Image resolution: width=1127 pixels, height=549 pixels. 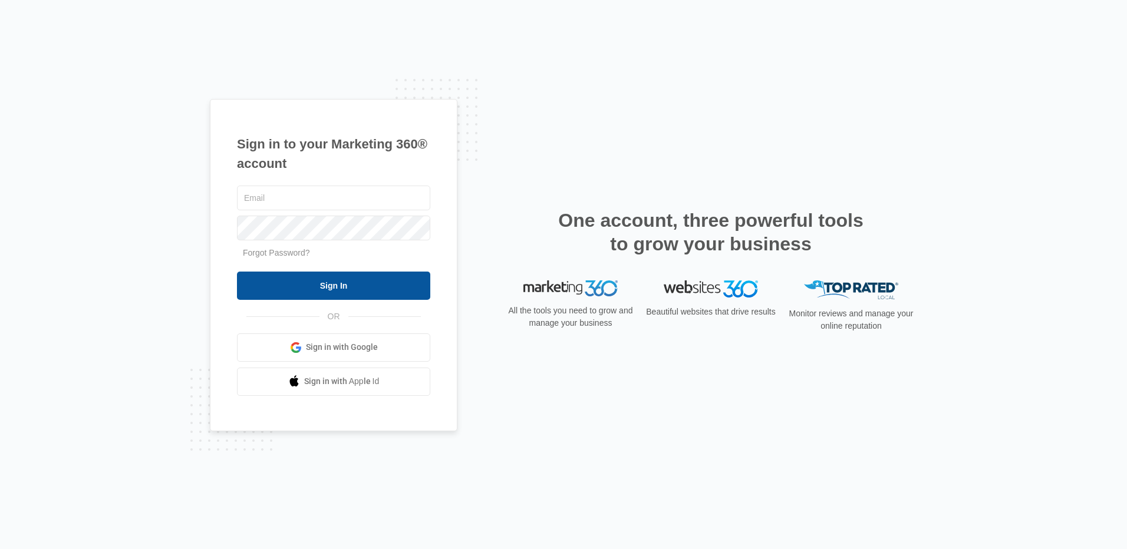 I want to click on img: Top Rated Local, so click(x=851, y=290).